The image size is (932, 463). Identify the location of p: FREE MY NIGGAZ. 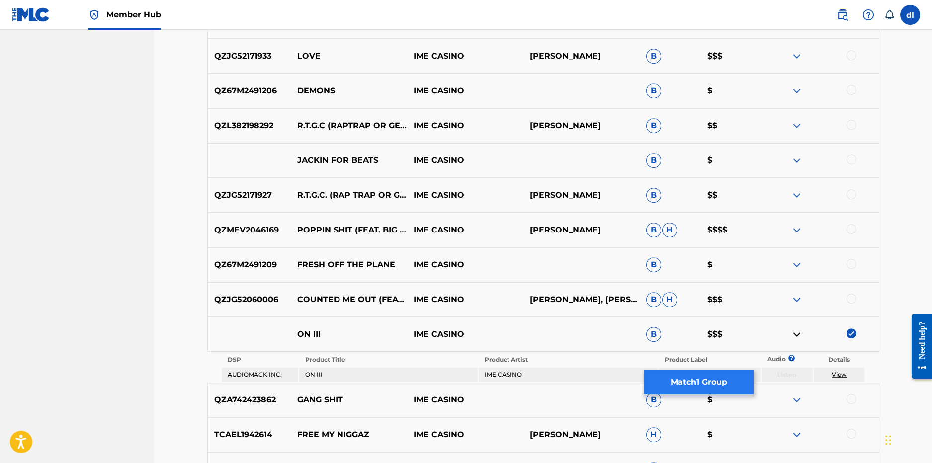
(349, 435).